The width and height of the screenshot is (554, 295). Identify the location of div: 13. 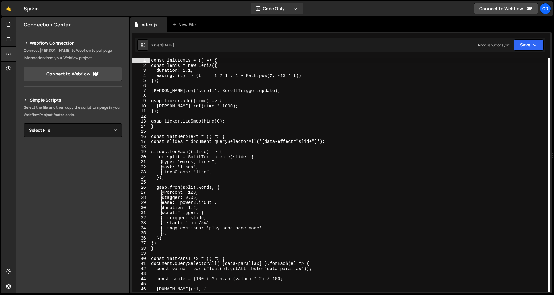
(141, 121).